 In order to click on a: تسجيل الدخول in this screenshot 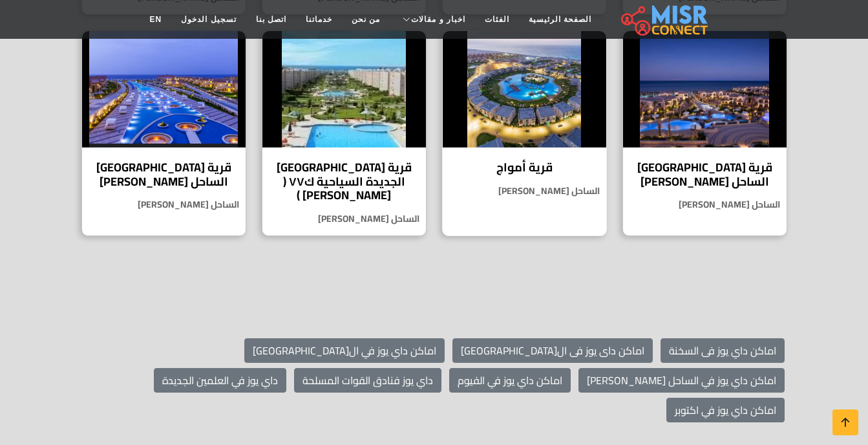, I will do `click(208, 19)`.